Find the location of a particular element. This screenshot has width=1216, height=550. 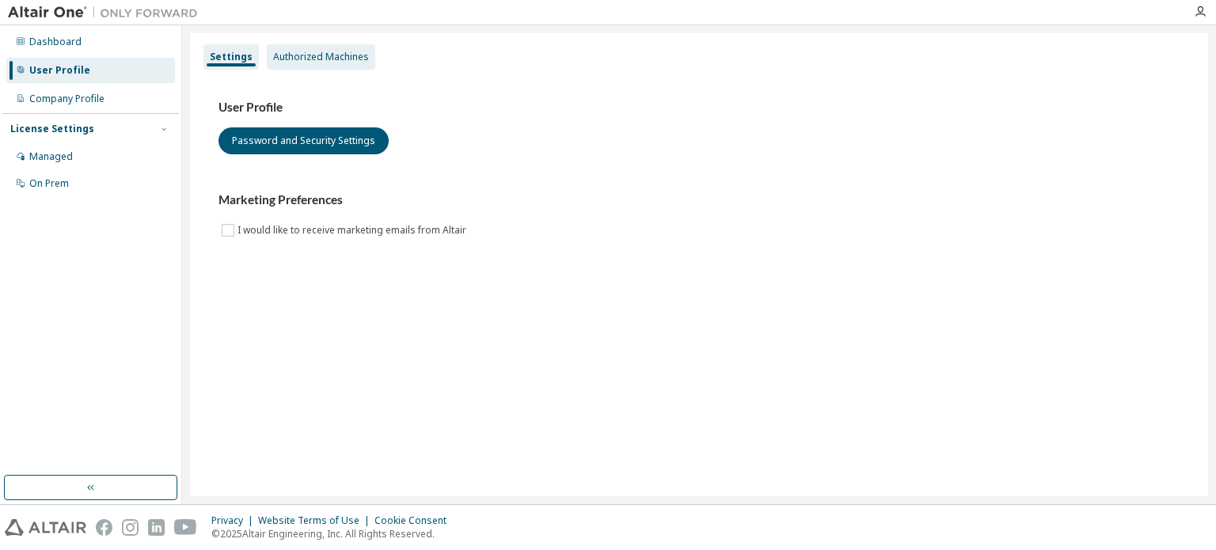

div: License Settings is located at coordinates (52, 129).